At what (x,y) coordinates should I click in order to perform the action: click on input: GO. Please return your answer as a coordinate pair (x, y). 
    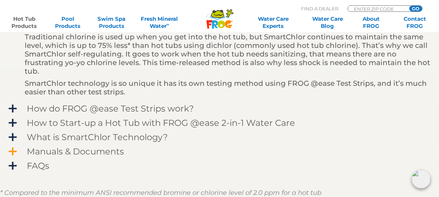
    Looking at the image, I should click on (416, 9).